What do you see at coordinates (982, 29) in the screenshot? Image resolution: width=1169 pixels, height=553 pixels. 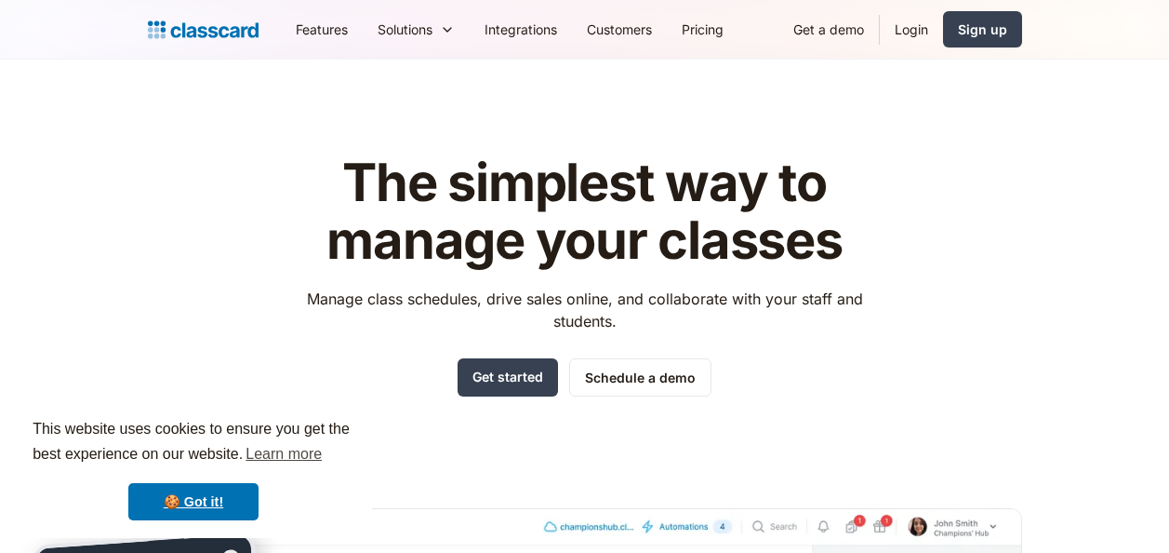 I see `a: Sign up` at bounding box center [982, 29].